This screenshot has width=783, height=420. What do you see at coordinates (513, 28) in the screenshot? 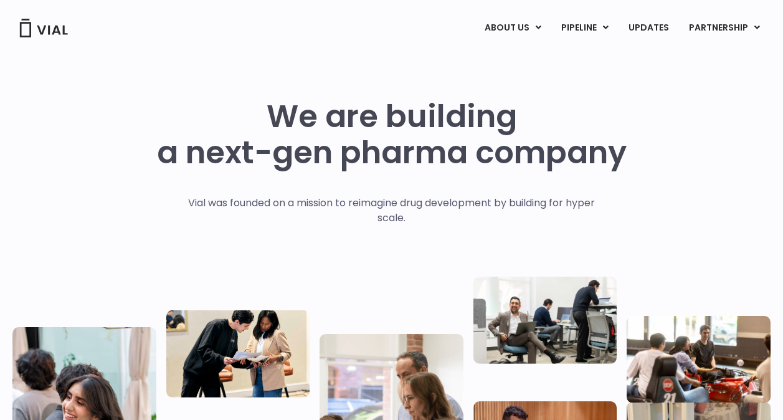
I see `a: ABOUT USMenu Toggle` at bounding box center [513, 28].